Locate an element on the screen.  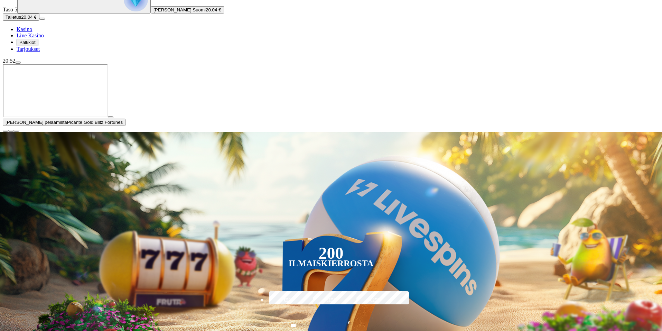
span: Talletus is located at coordinates (13, 17).